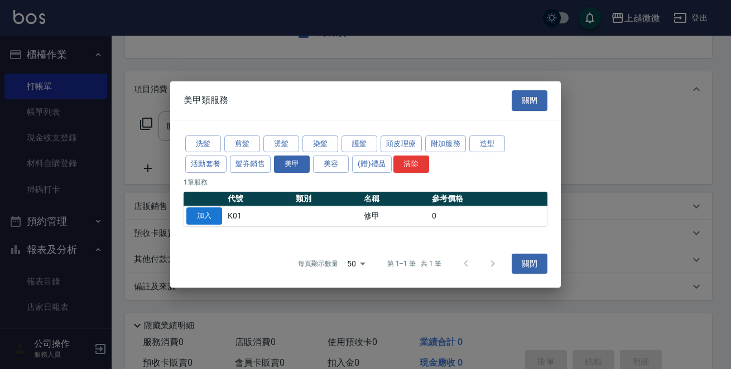 This screenshot has height=369, width=731. What do you see at coordinates (487, 144) in the screenshot?
I see `button: 造型` at bounding box center [487, 144].